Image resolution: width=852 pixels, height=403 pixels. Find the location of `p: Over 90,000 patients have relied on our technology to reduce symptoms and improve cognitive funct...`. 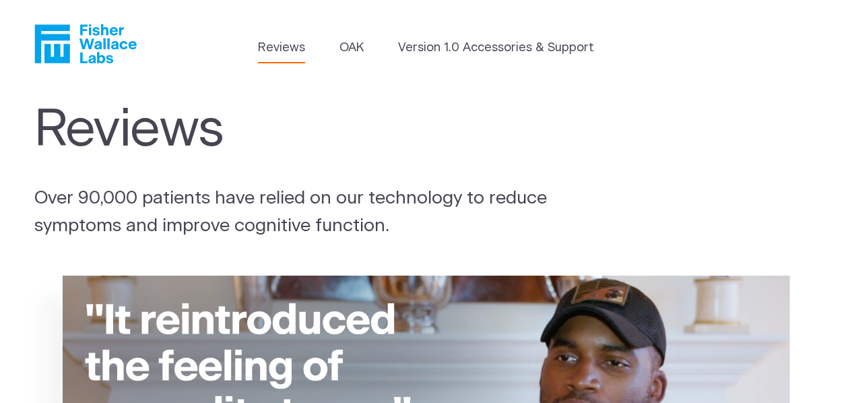

p: Over 90,000 patients have relied on our technology to reduce symptoms and improve cognitive funct... is located at coordinates (298, 212).